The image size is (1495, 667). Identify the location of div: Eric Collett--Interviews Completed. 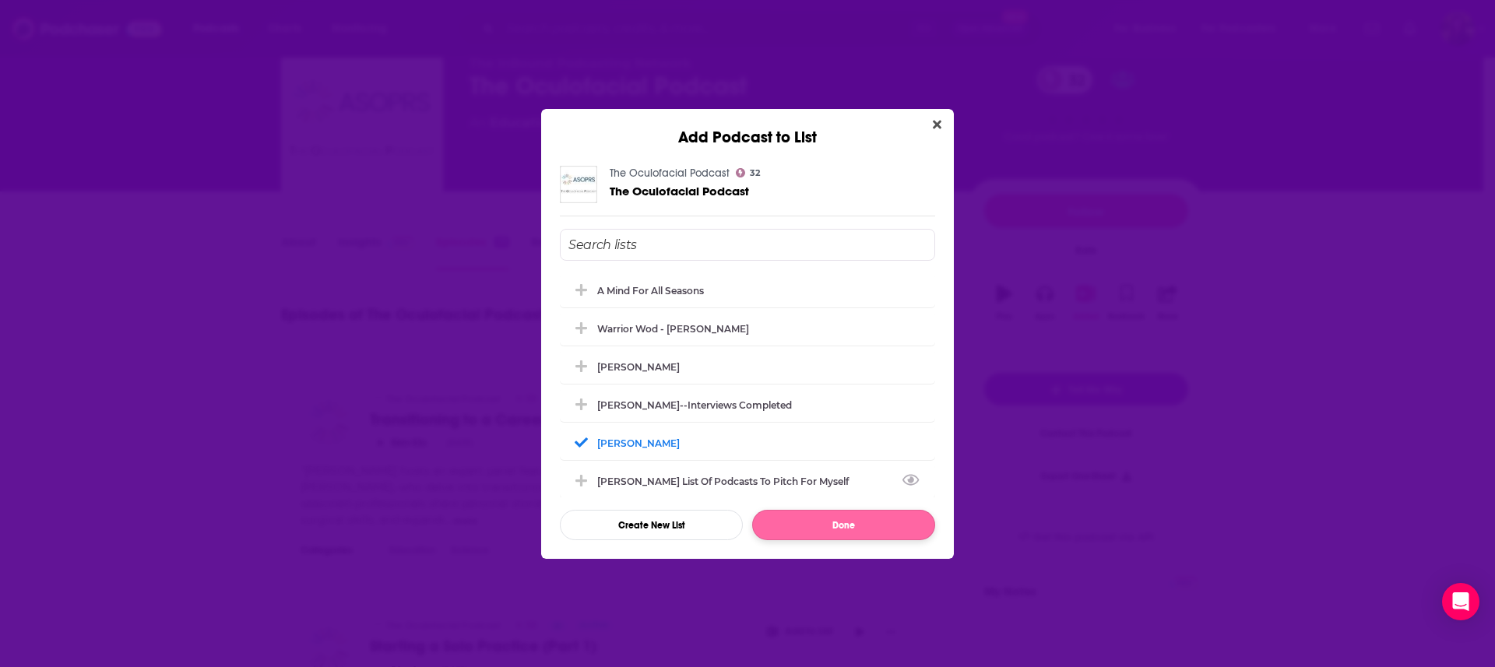
(747, 405).